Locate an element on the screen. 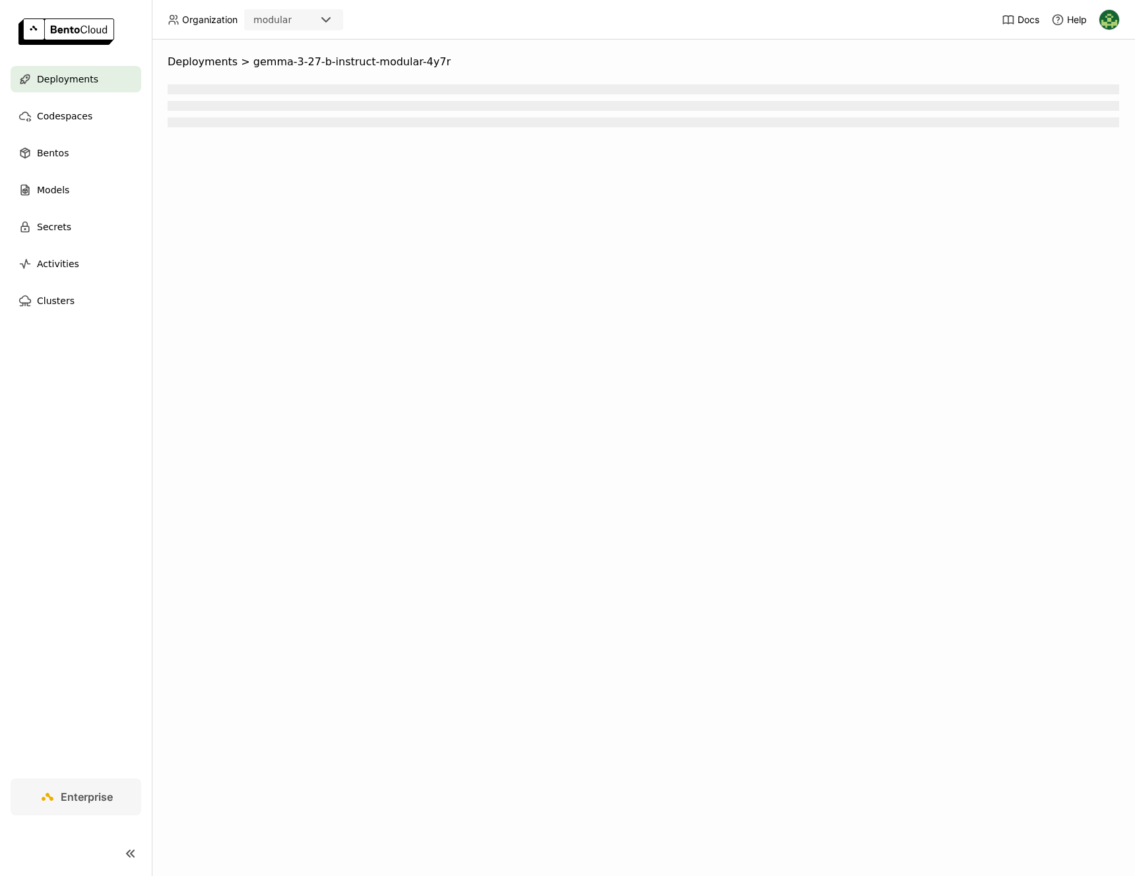 The height and width of the screenshot is (876, 1135). span: Clusters is located at coordinates (55, 301).